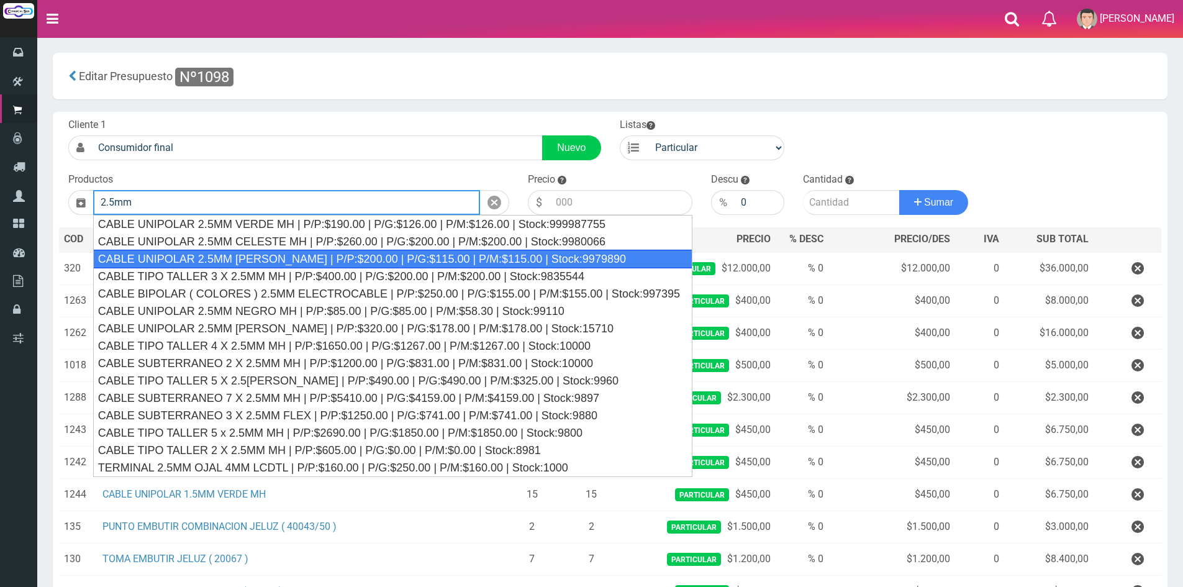 Image resolution: width=1183 pixels, height=587 pixels. What do you see at coordinates (392, 346) in the screenshot?
I see `div: CABLE TIPO TALLER 4 X 2.5MM MH | P/P:$1650.00 | P/G:$1267.00 | P/M:$1267.00 | Stock:10000` at bounding box center [392, 346].